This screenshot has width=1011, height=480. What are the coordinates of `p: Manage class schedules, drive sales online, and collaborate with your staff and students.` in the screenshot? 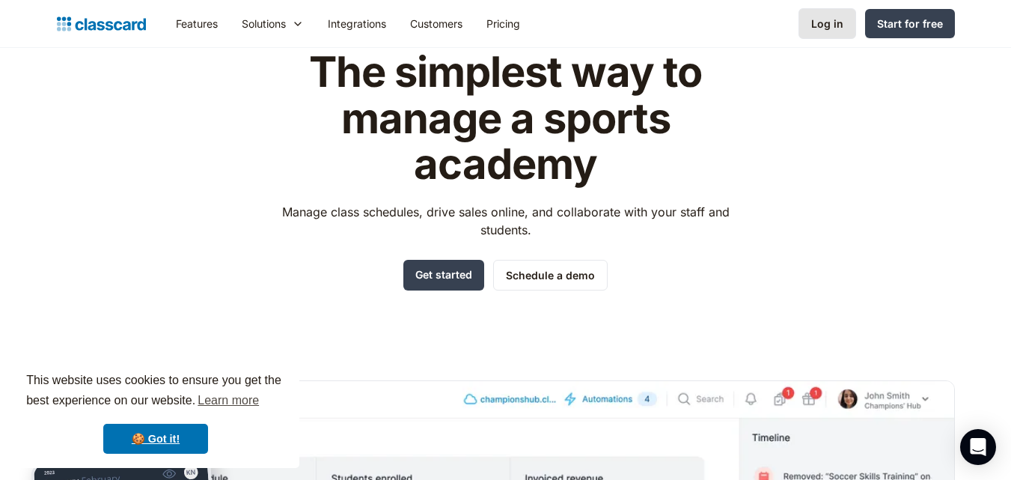 It's located at (505, 221).